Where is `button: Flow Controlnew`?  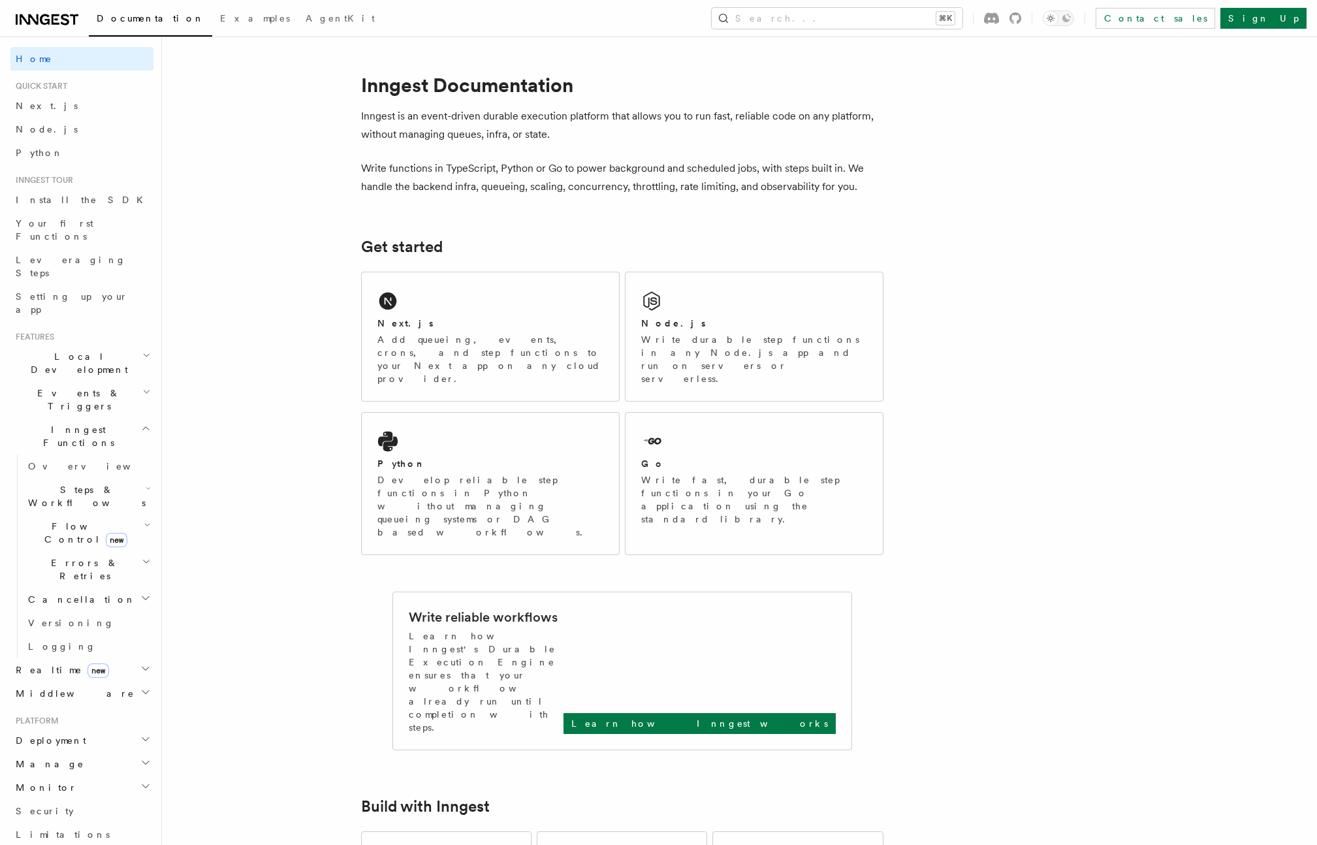
button: Flow Controlnew is located at coordinates (88, 533).